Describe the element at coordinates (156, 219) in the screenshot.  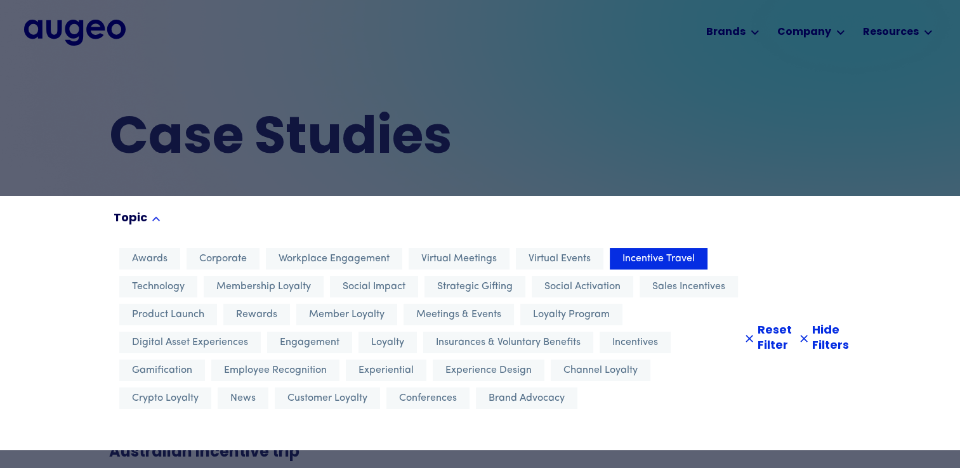
I see `img: Arrow symbol in bright blue pointing down to indicate an expanded section.` at that location.